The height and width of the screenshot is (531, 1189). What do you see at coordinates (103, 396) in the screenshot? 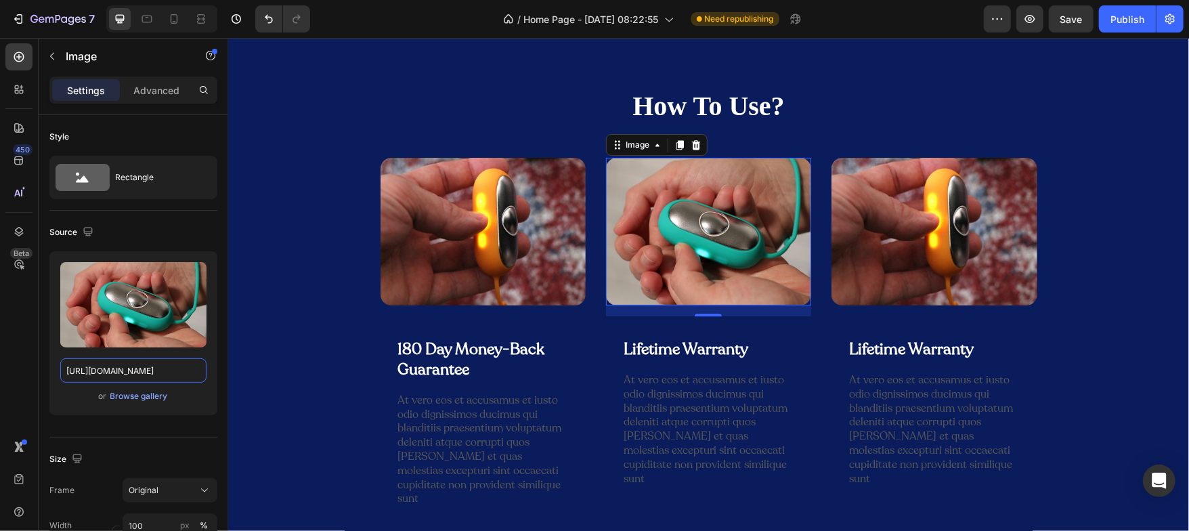
I see `span: or` at bounding box center [103, 396].